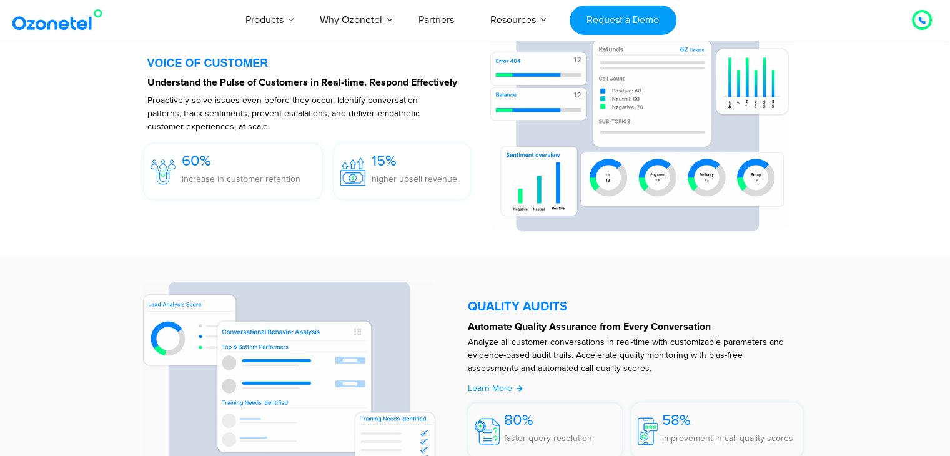 This screenshot has width=950, height=456. What do you see at coordinates (623, 20) in the screenshot?
I see `a: Request a Demo` at bounding box center [623, 20].